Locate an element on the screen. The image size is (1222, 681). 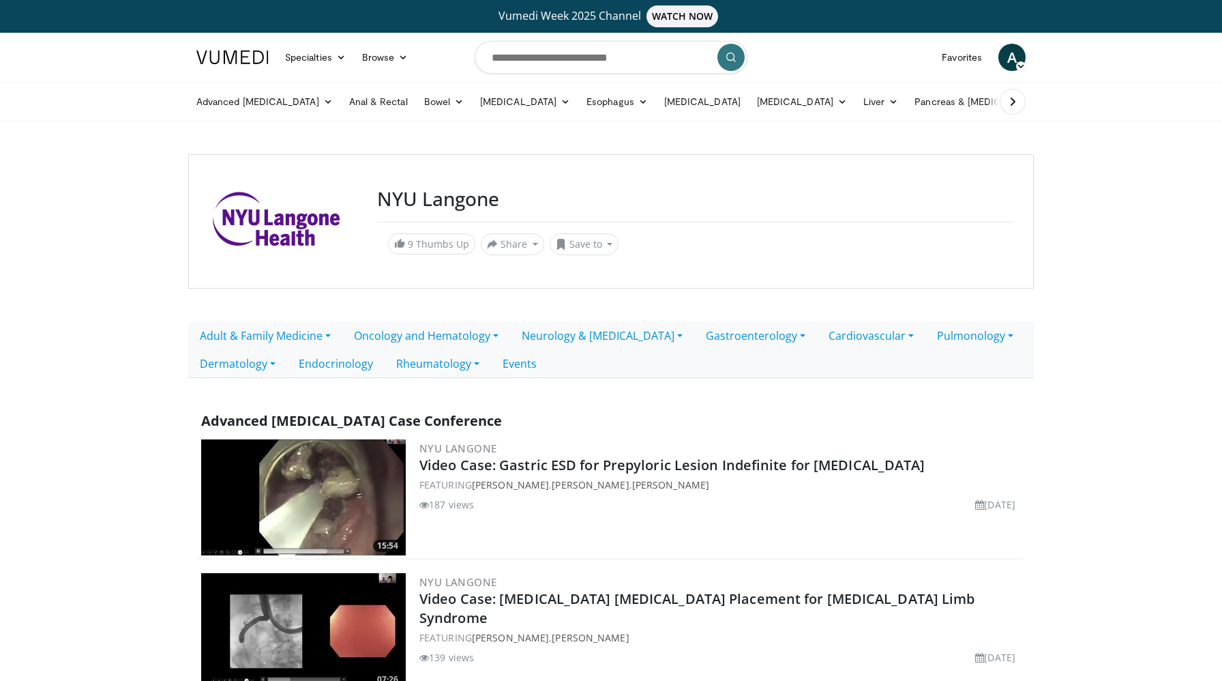
span: 9 is located at coordinates (411, 243).